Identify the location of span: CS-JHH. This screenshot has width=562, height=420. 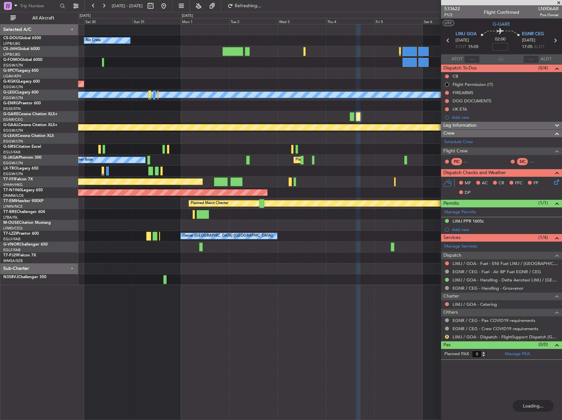
(10, 49).